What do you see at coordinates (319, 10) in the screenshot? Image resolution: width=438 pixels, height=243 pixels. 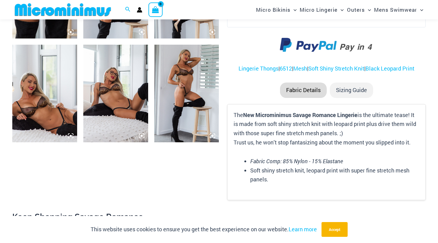 I see `span: Micro Lingerie` at bounding box center [319, 10].